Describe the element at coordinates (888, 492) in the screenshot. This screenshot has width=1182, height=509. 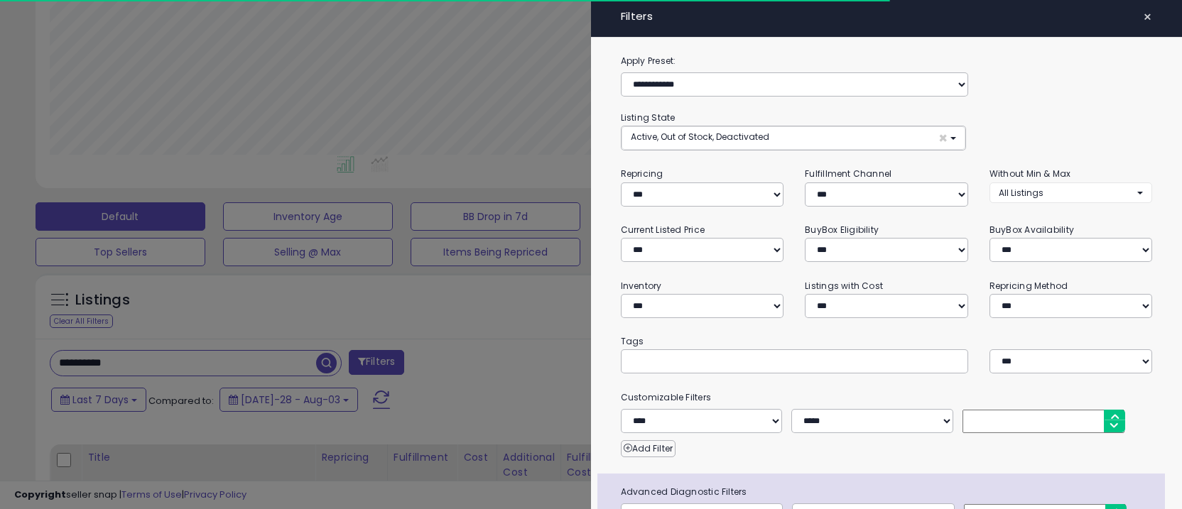
I see `span: Advanced Diagnostic Filters` at that location.